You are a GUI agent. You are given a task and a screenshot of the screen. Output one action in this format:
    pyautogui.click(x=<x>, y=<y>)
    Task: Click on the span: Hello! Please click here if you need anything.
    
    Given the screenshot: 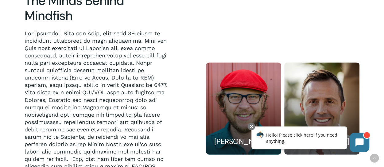 What is the action you would take?
    pyautogui.click(x=57, y=16)
    